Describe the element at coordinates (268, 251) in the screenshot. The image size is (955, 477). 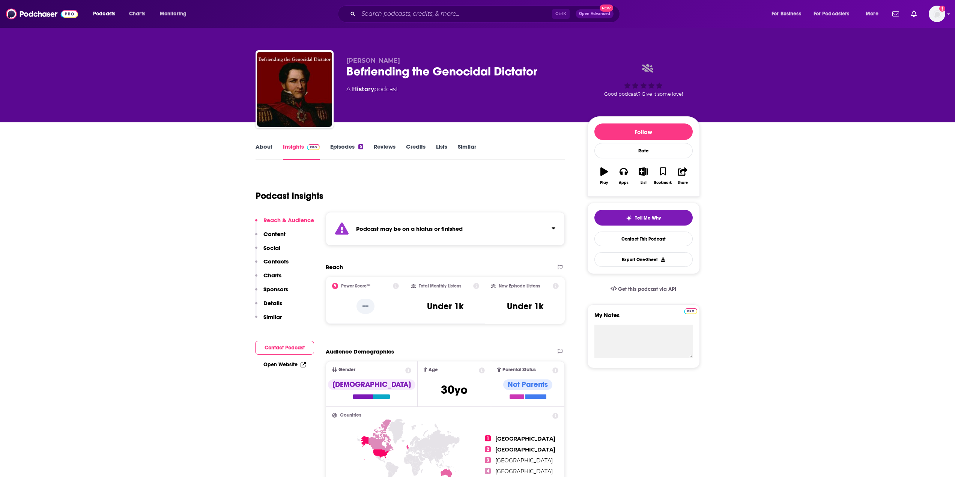
I see `button: Social` at that location.